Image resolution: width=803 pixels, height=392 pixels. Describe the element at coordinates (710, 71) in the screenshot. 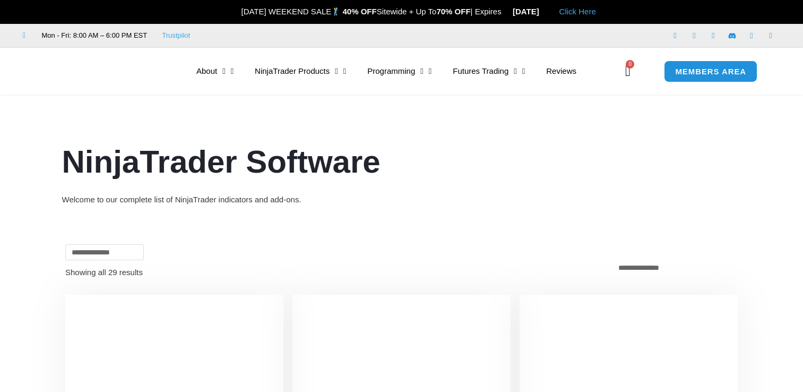

I see `span: MEMBERS AREA` at that location.